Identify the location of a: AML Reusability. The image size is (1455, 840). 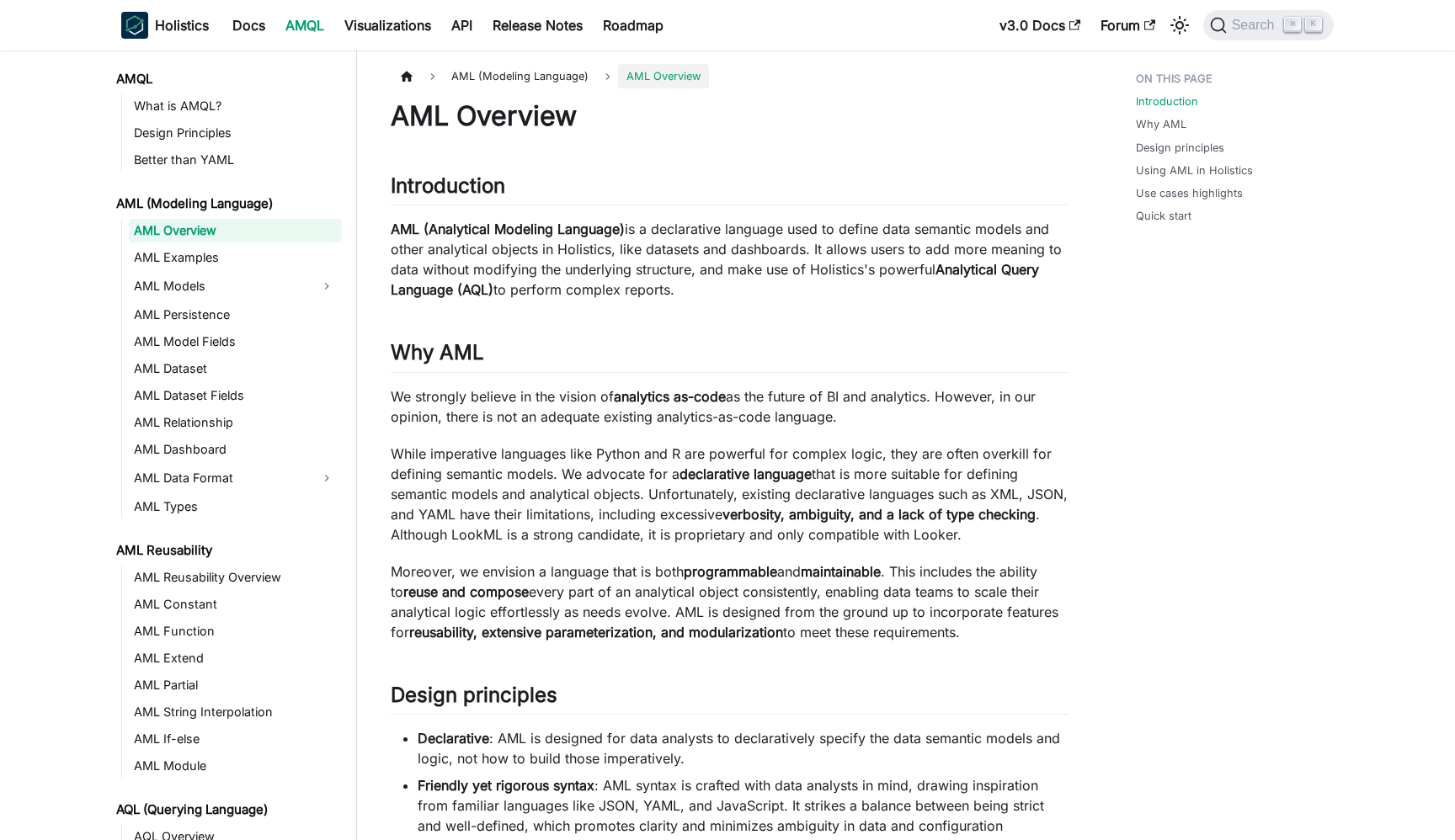
(227, 550).